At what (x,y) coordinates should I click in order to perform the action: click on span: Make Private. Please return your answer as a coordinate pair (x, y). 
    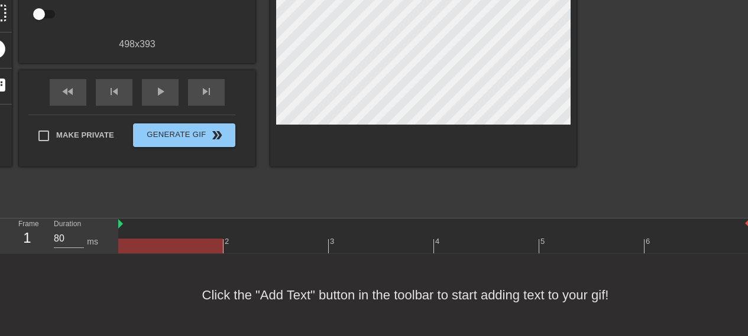
    Looking at the image, I should click on (85, 135).